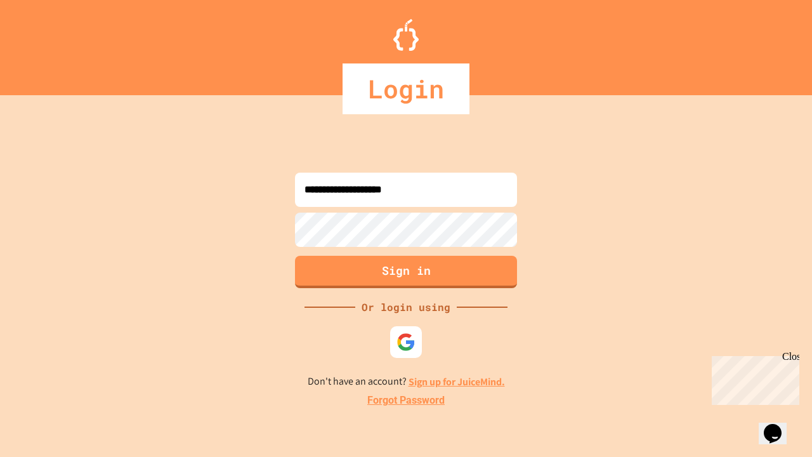  Describe the element at coordinates (406, 89) in the screenshot. I see `div: Login` at that location.